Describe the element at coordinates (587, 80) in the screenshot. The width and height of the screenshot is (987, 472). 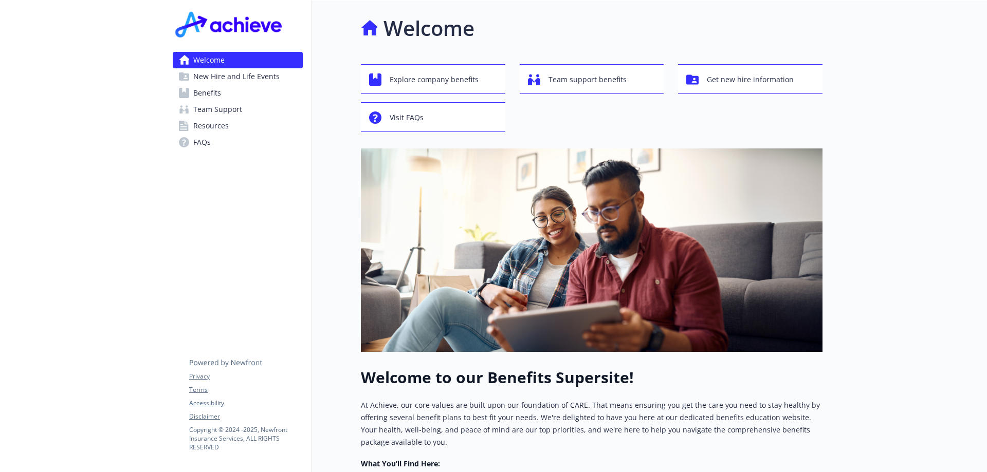
I see `span: Team support benefits` at that location.